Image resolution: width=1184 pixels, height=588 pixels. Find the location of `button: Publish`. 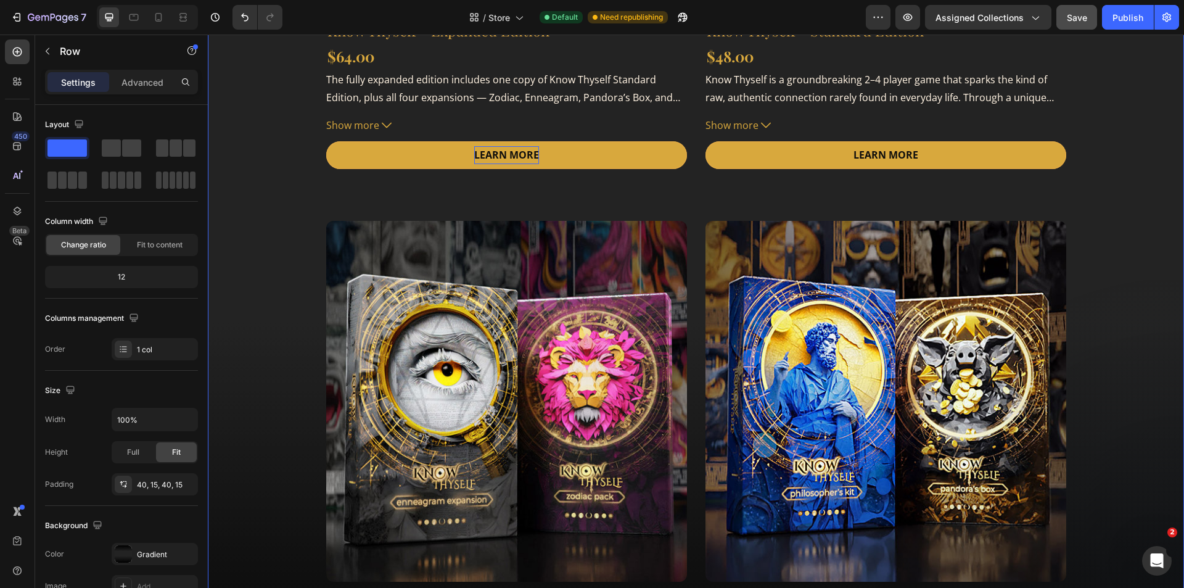

button: Publish is located at coordinates (1128, 17).